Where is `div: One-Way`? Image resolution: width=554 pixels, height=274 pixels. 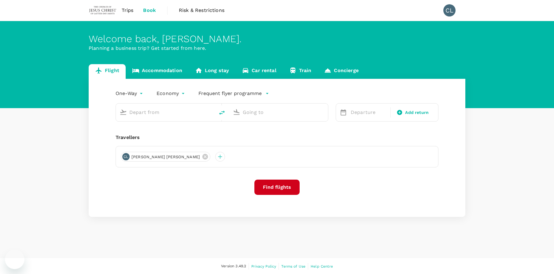 div: One-Way is located at coordinates (130, 94).